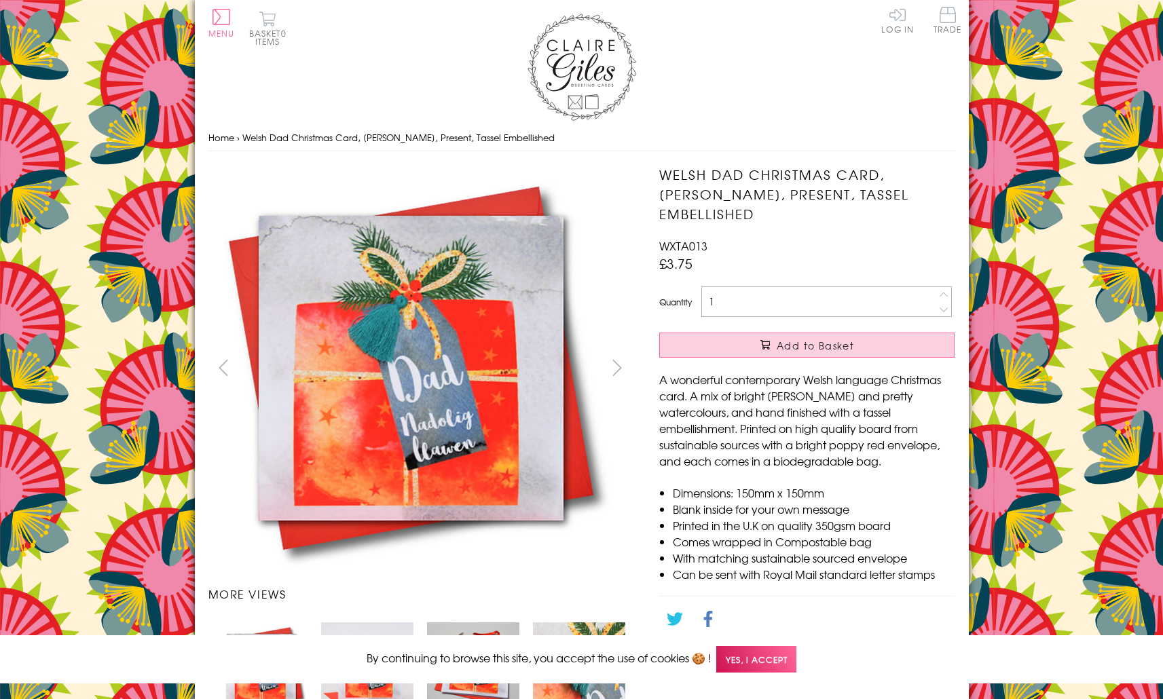 Image resolution: width=1163 pixels, height=699 pixels. I want to click on img: Claire Giles Greetings Cards, so click(582, 67).